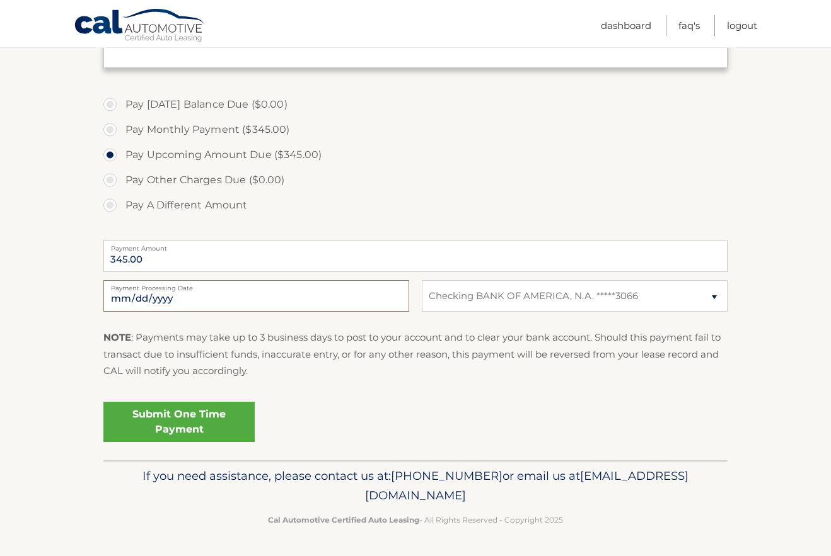 Image resolution: width=831 pixels, height=556 pixels. I want to click on a: Submit One Time Payment, so click(179, 422).